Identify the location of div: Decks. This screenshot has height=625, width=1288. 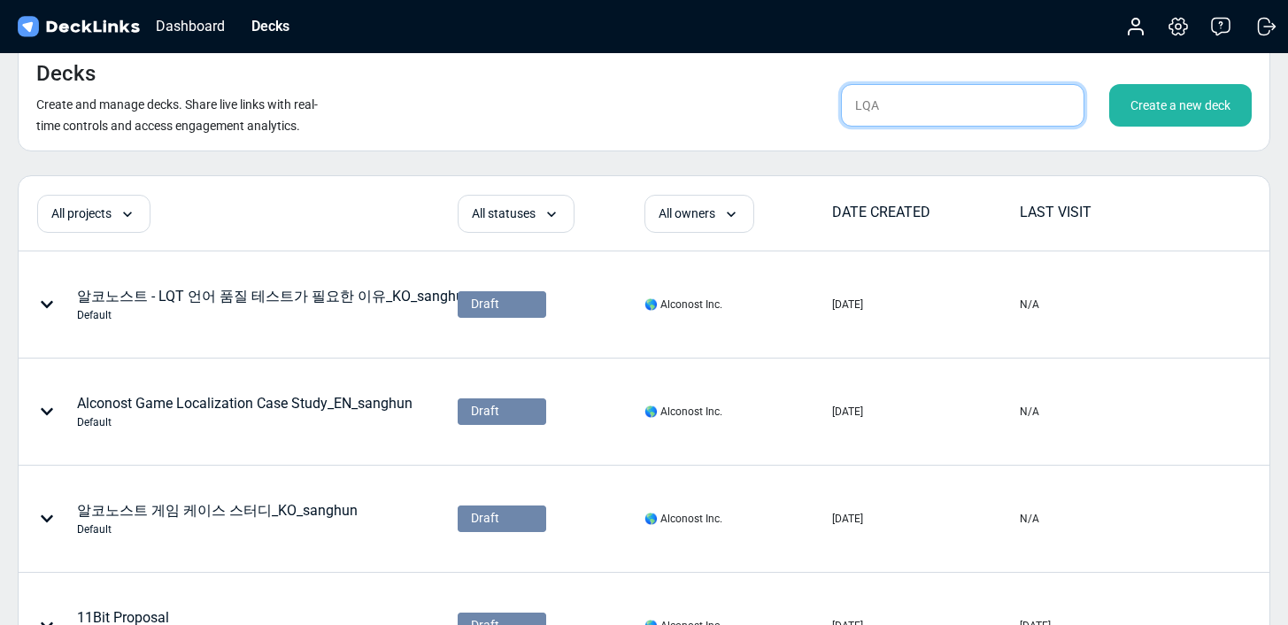
(270, 26).